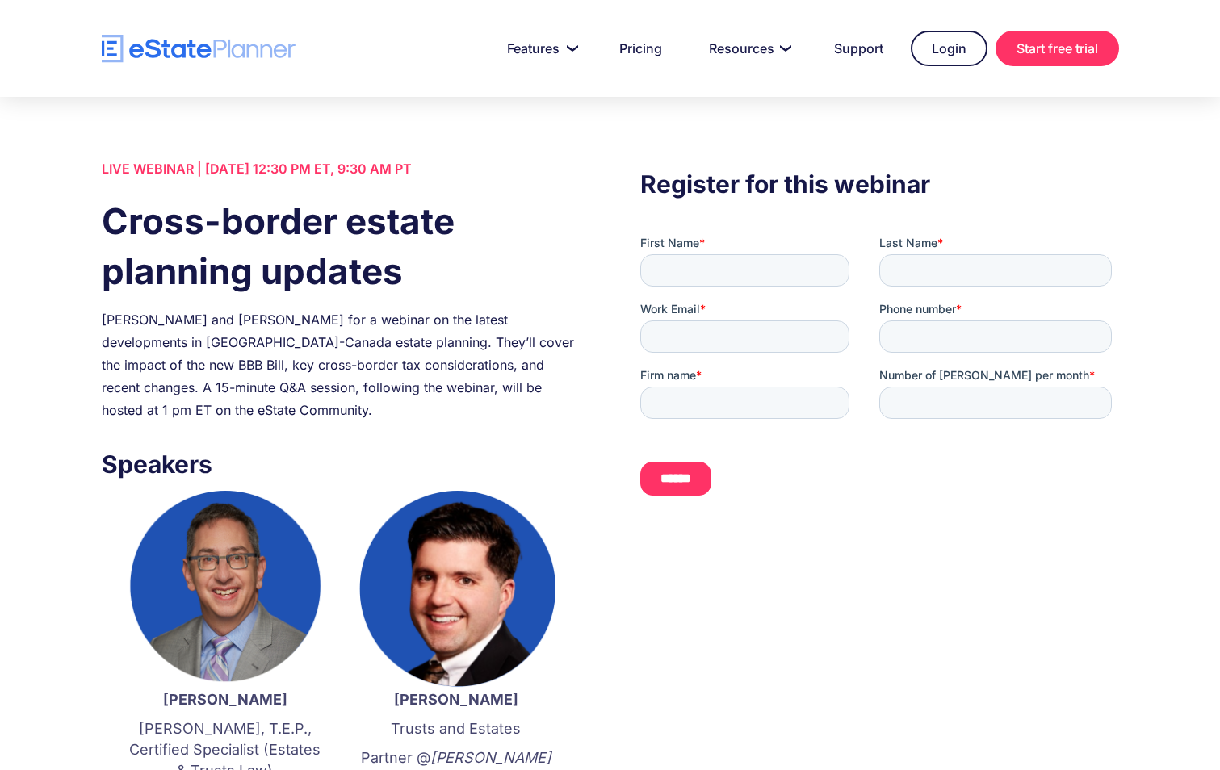  Describe the element at coordinates (879, 184) in the screenshot. I see `h3: Register for this webinar` at that location.